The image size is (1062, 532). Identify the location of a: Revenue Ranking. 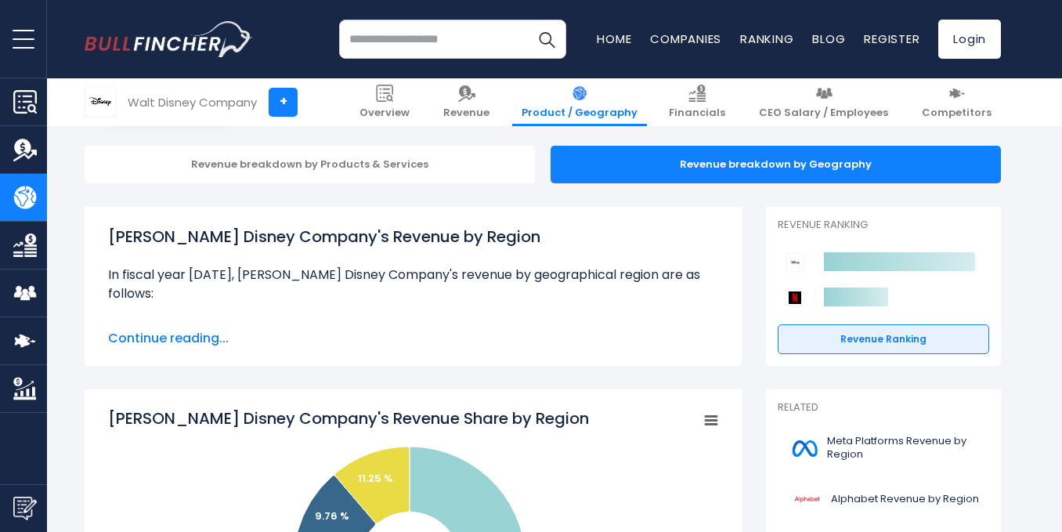
(884, 339).